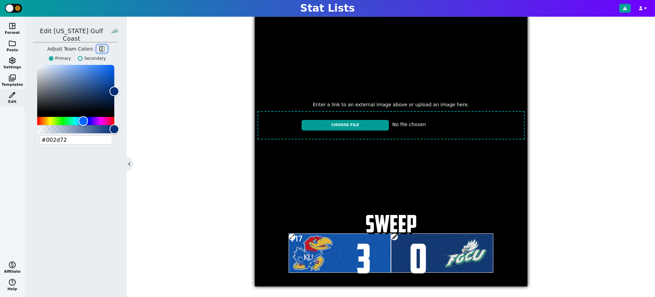  What do you see at coordinates (102, 49) in the screenshot?
I see `button: flip` at bounding box center [102, 49].